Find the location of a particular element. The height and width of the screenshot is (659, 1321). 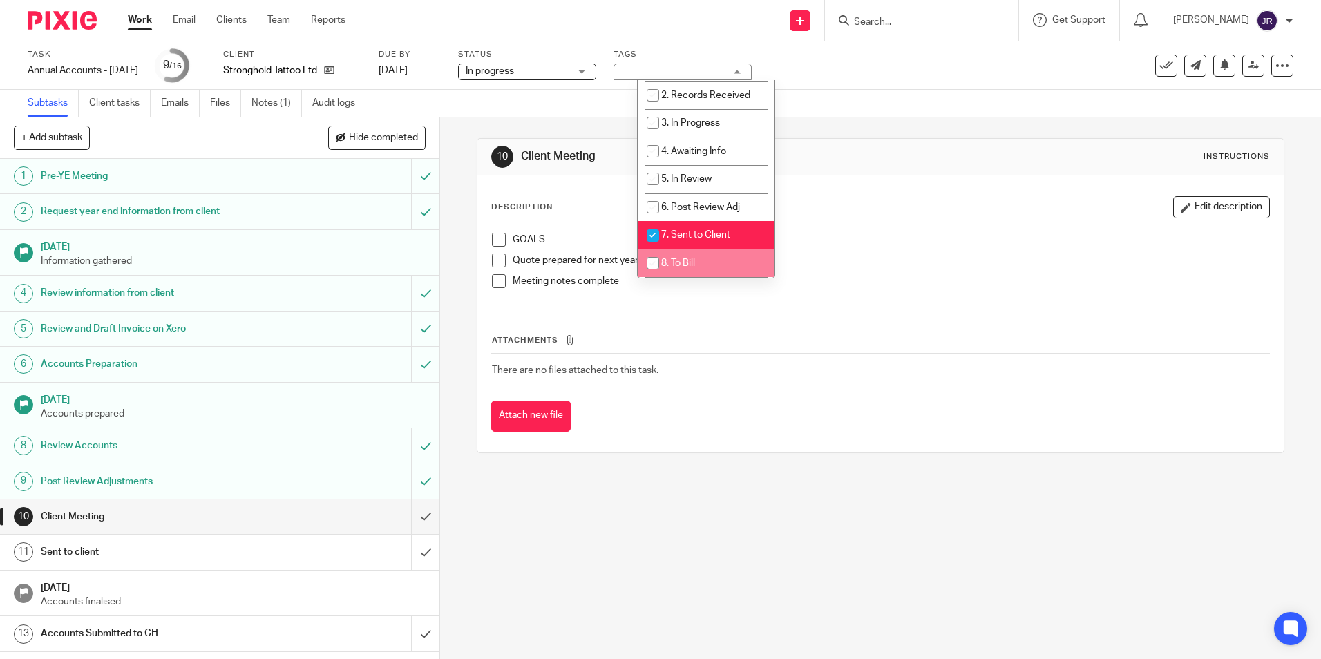

a: Notes (1) is located at coordinates (276, 103).